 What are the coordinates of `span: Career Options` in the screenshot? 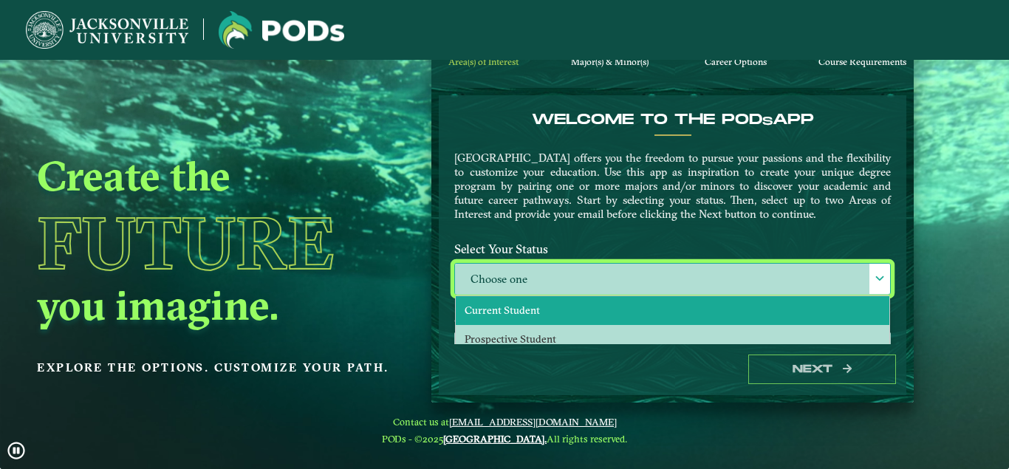 It's located at (736, 61).